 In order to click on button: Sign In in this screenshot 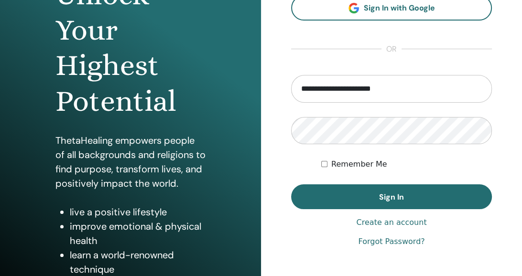, I will do `click(392, 197)`.